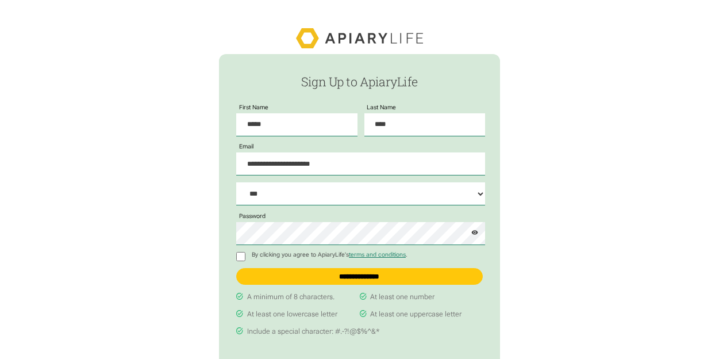  Describe the element at coordinates (359, 331) in the screenshot. I see `li: Include a special character: #.-?!@$%^&*` at that location.